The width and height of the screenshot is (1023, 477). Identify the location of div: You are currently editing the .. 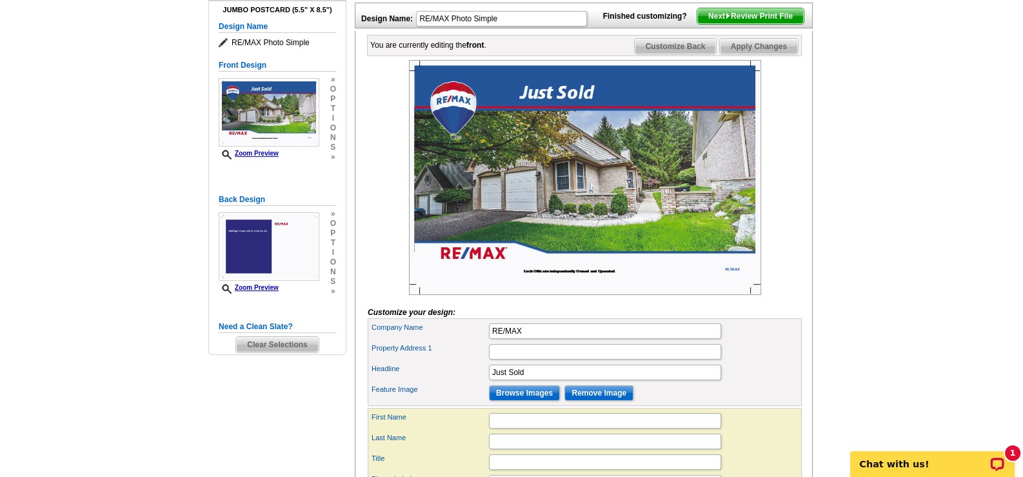
(428, 45).